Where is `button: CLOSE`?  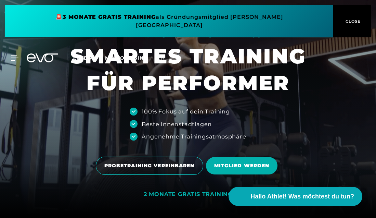 button: CLOSE is located at coordinates (352, 21).